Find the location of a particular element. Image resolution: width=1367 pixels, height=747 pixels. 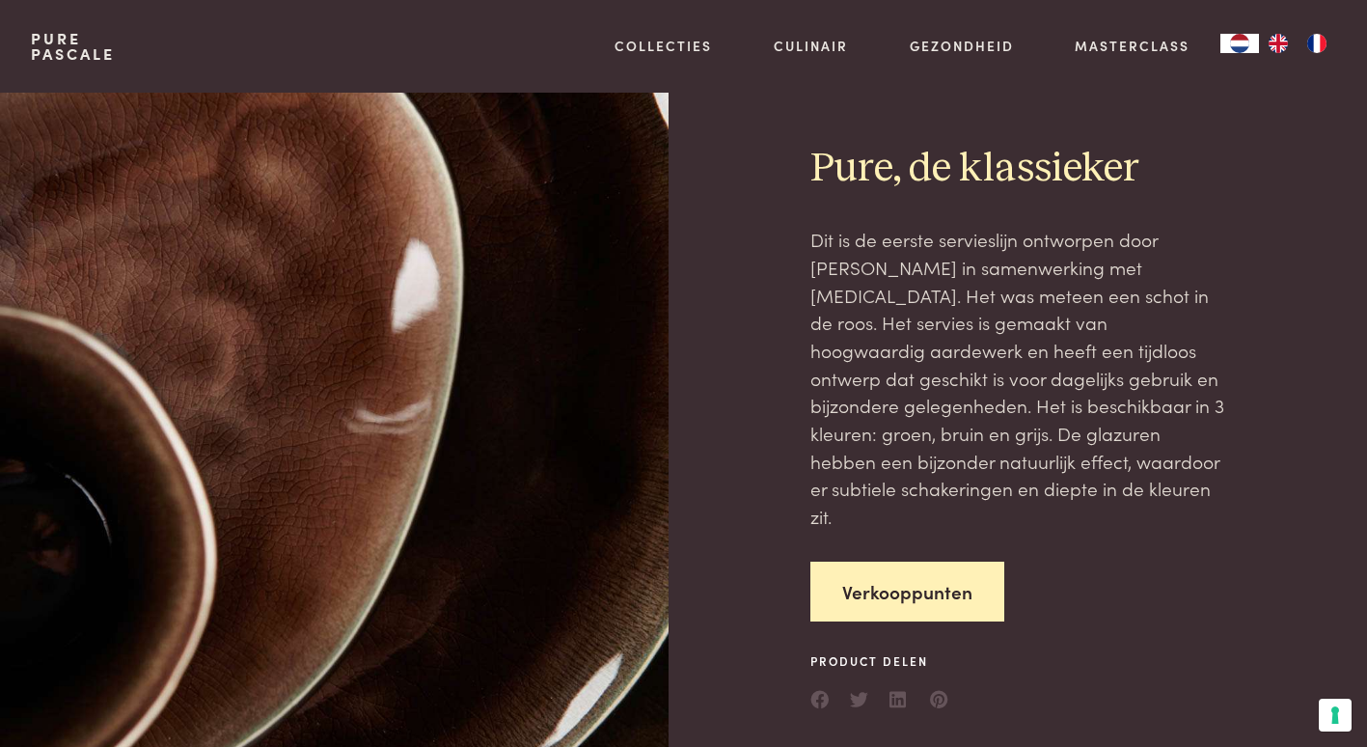

span: Product delen is located at coordinates (880, 661).